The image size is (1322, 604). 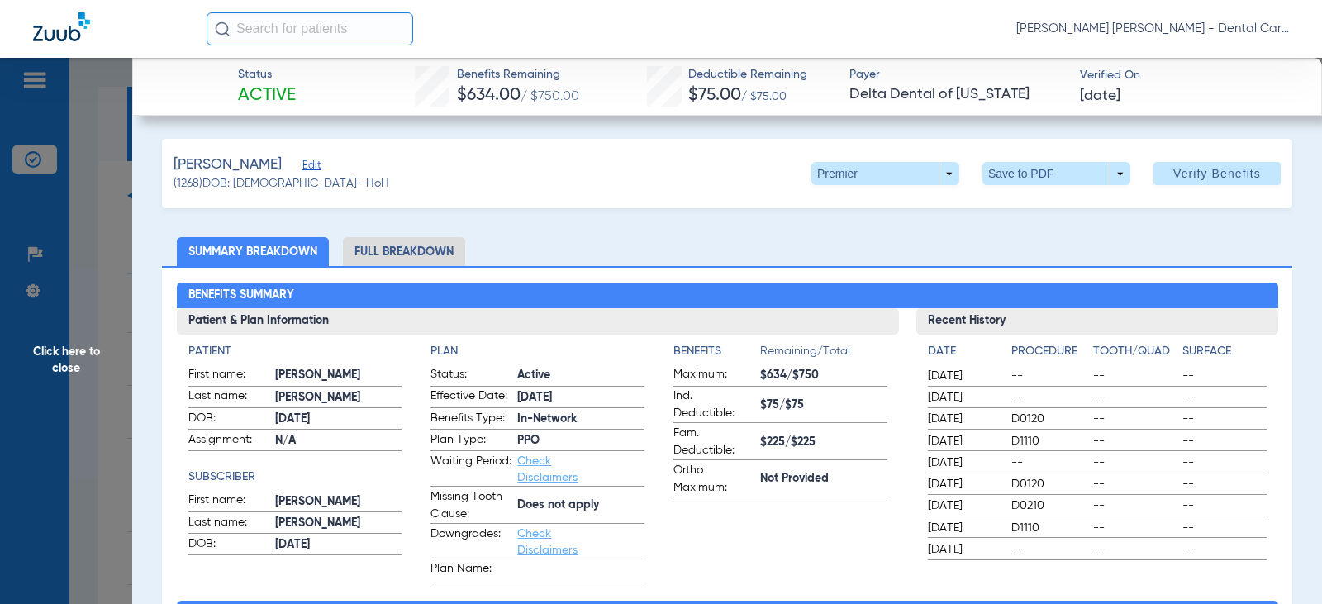 I want to click on span: Not Provided, so click(x=824, y=478).